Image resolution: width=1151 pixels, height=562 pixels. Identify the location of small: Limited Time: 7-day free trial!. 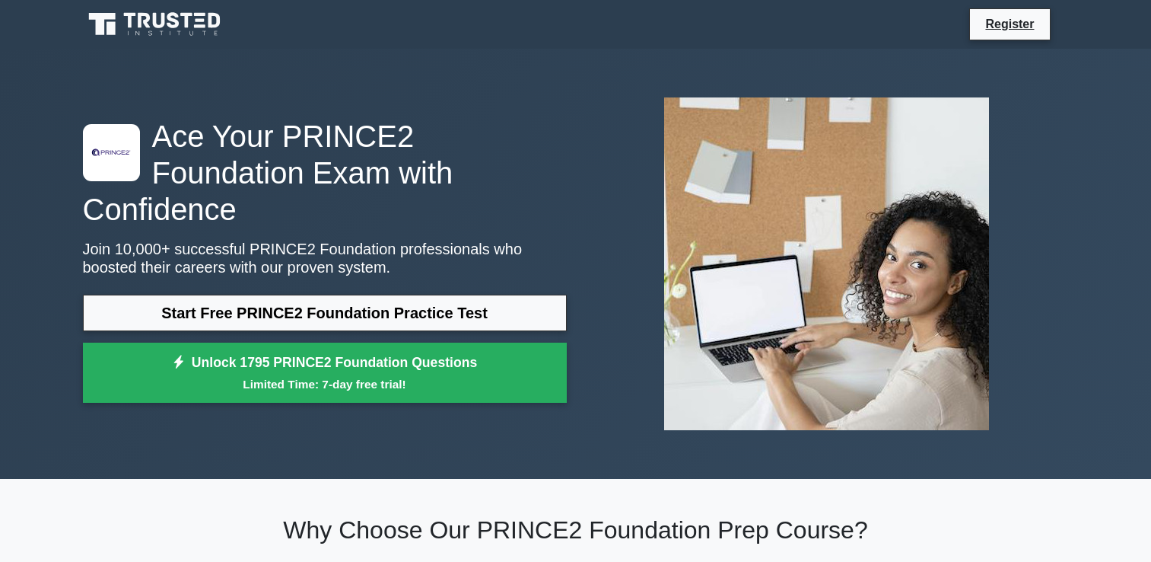
(325, 384).